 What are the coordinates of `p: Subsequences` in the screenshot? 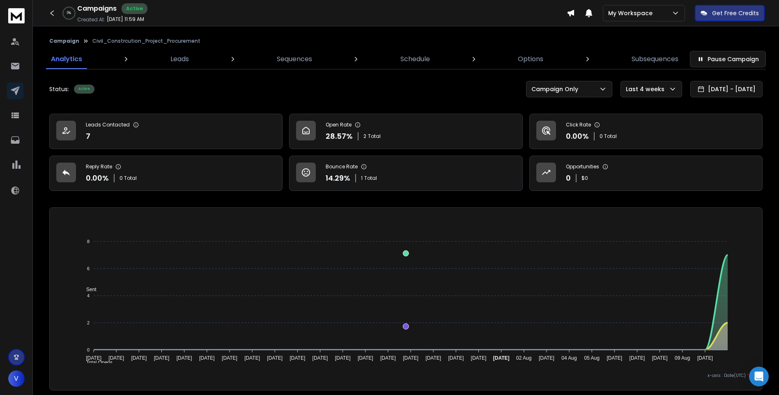 It's located at (655, 59).